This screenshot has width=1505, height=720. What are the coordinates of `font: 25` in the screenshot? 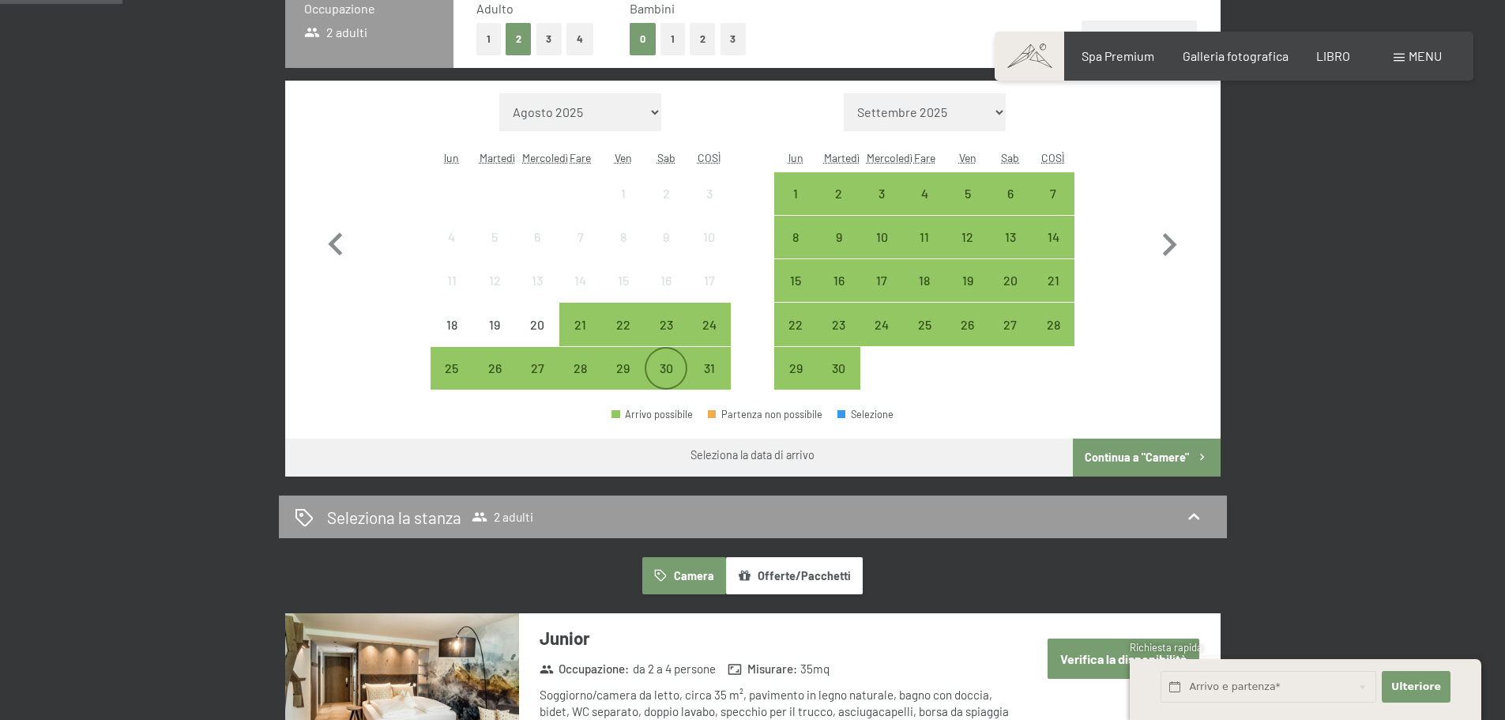 It's located at (924, 324).